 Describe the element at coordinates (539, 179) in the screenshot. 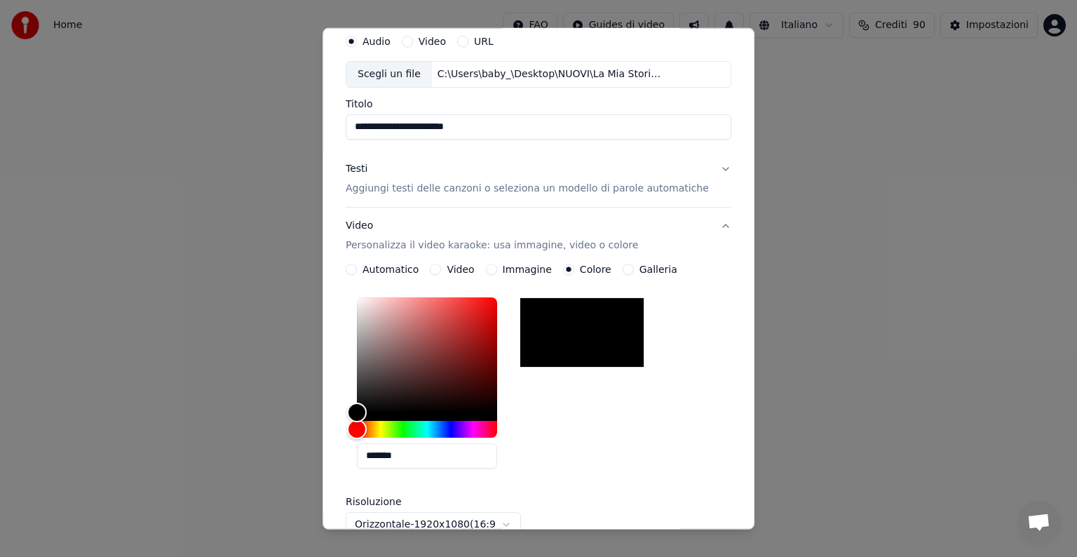

I see `button: TestiAggiungi testi delle canzoni o seleziona un modello di parole automatiche` at that location.